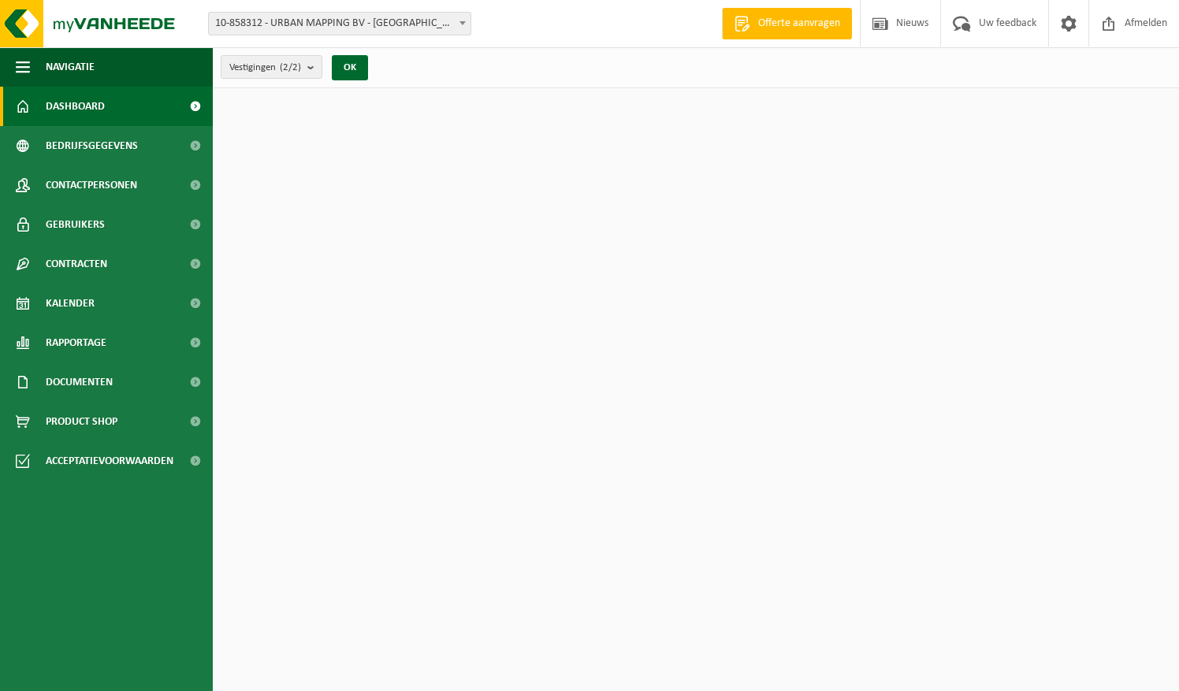 The image size is (1179, 691). I want to click on span: Bedrijfsgegevens, so click(91, 146).